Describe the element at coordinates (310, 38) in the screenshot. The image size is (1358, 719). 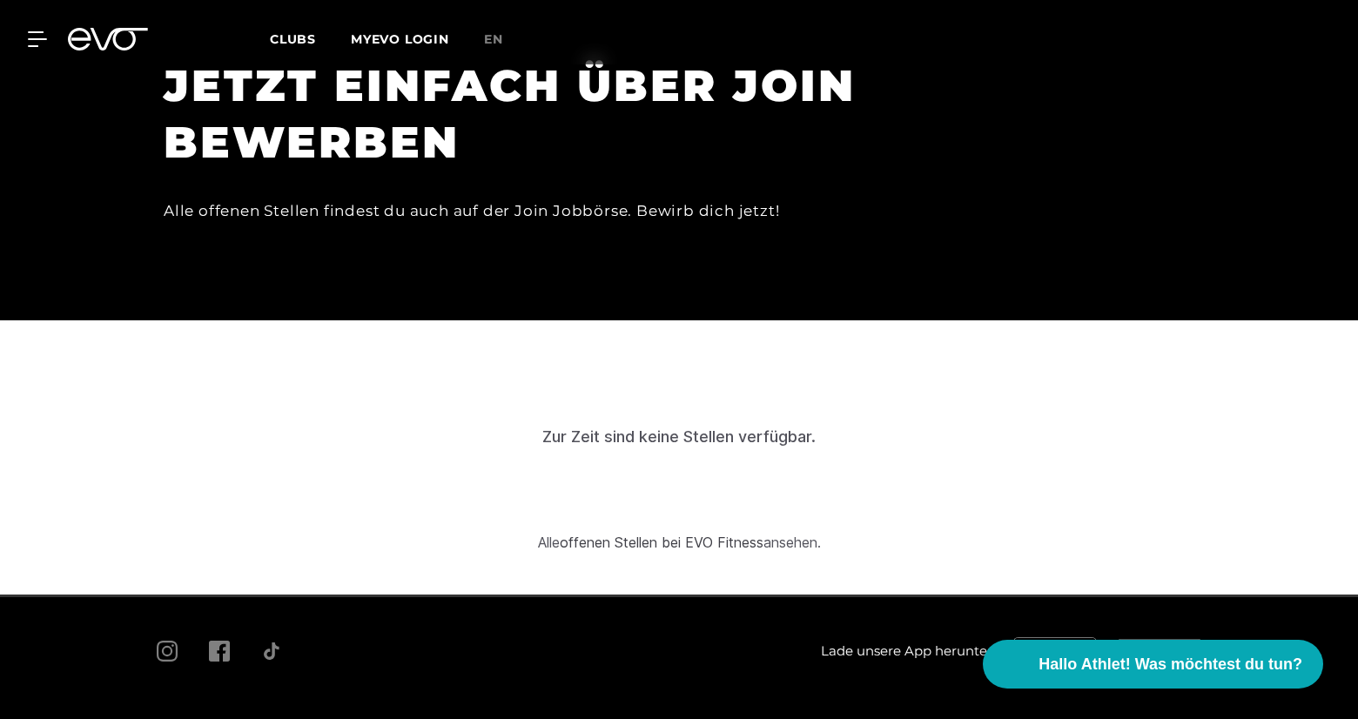
I see `a: Clubs` at that location.